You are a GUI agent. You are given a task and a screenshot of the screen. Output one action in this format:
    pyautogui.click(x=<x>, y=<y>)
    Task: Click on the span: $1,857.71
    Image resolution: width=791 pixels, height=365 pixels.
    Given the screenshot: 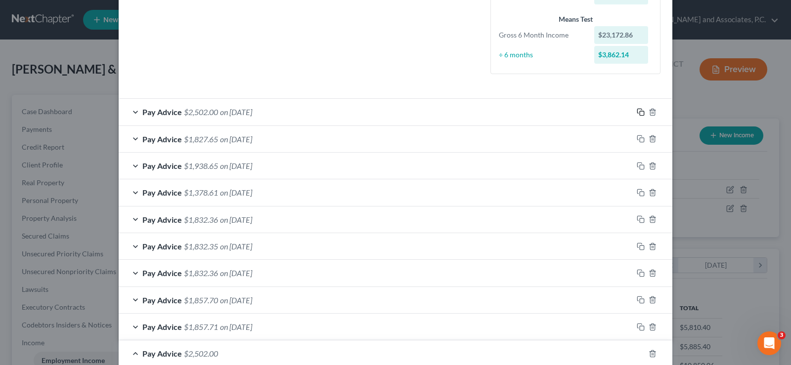 What is the action you would take?
    pyautogui.click(x=201, y=327)
    